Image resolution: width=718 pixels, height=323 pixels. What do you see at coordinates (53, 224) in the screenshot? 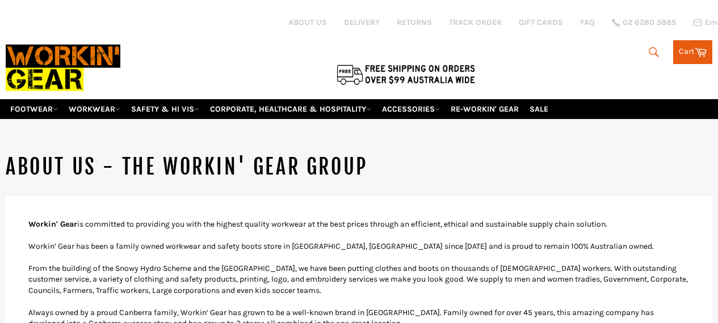
I see `strong: Workin' Gear` at bounding box center [53, 224].